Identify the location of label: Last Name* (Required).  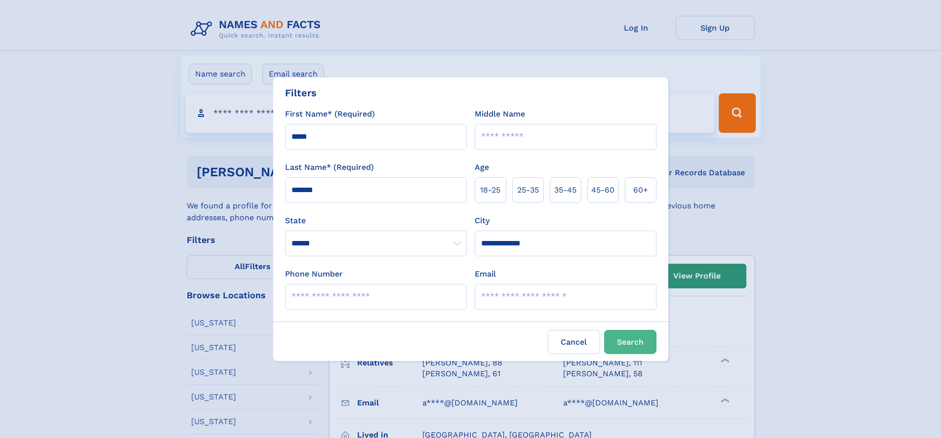
(329, 167).